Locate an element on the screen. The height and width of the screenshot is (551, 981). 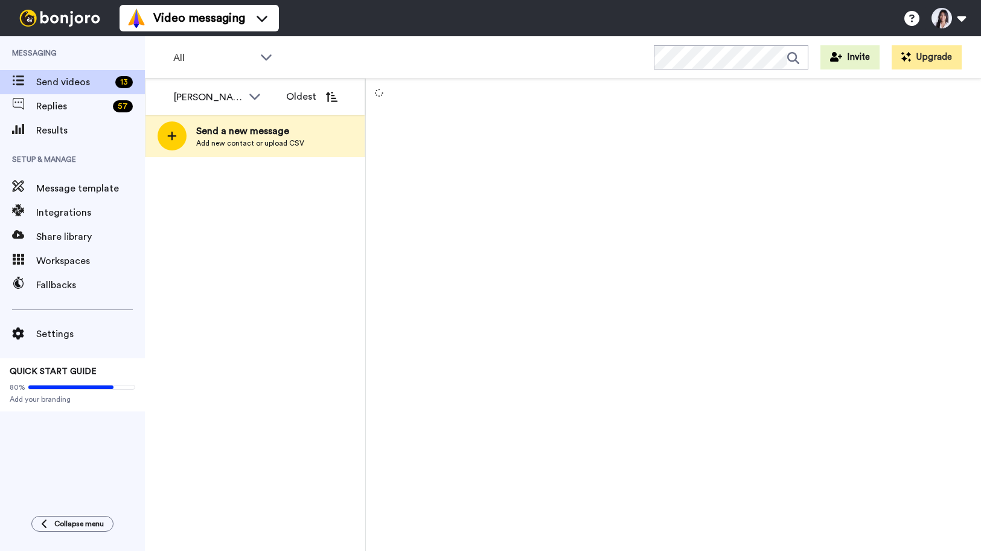
span: Integrations is located at coordinates (91, 213).